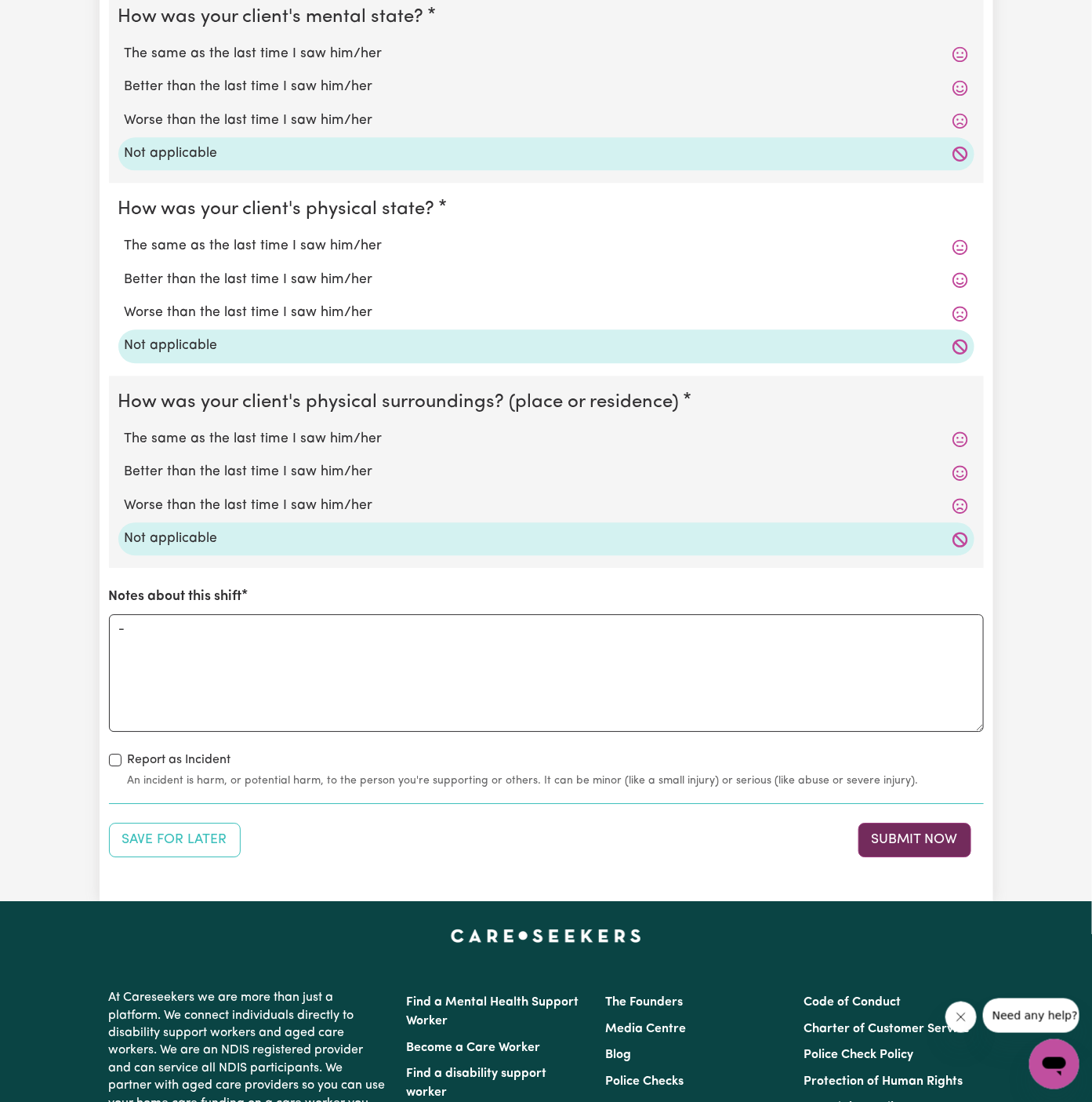  I want to click on a: Become a Care Worker, so click(474, 1048).